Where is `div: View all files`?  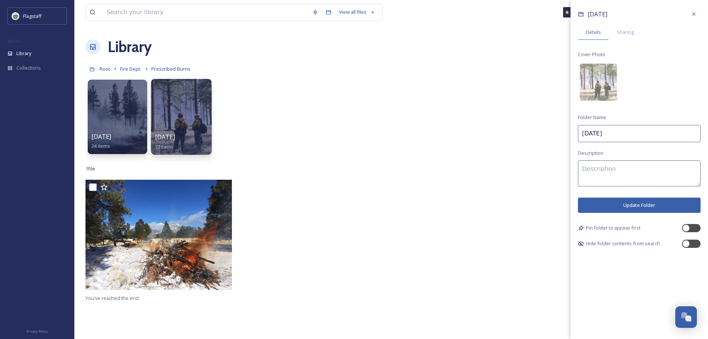 div: View all files is located at coordinates (357, 12).